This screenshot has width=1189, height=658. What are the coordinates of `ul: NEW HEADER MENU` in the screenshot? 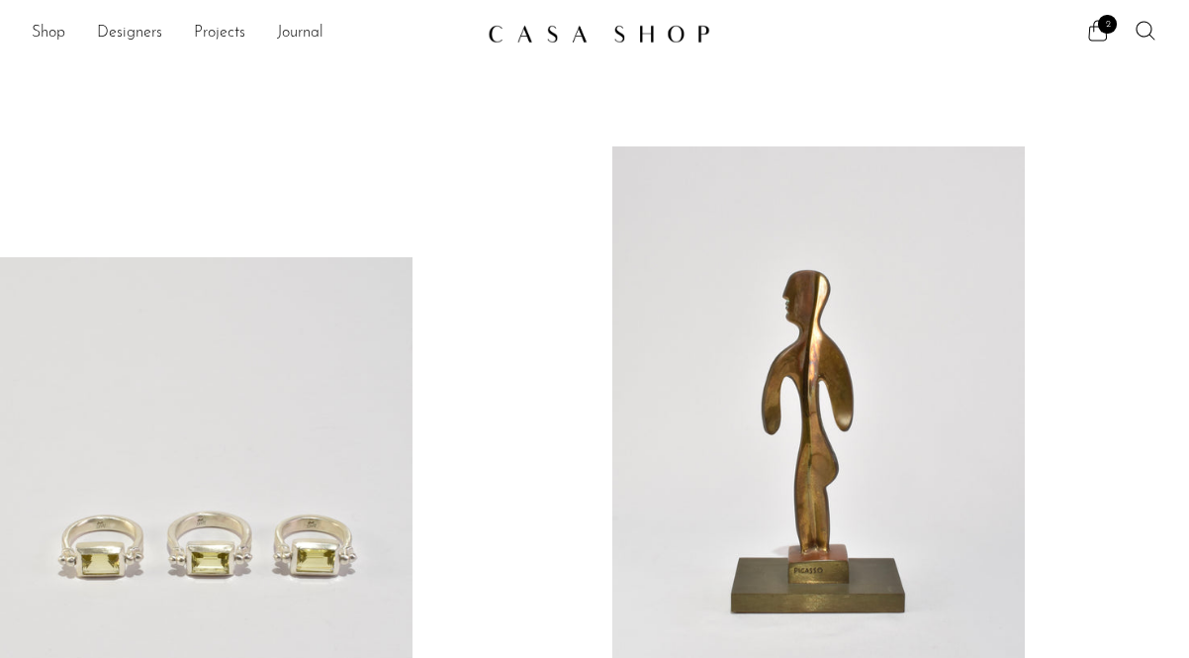 It's located at (251, 34).